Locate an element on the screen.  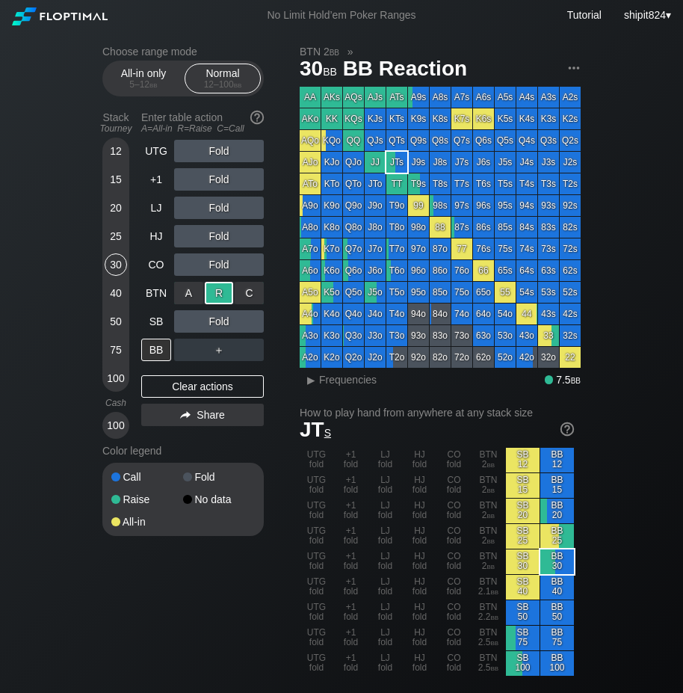
div: K5o is located at coordinates (332, 292).